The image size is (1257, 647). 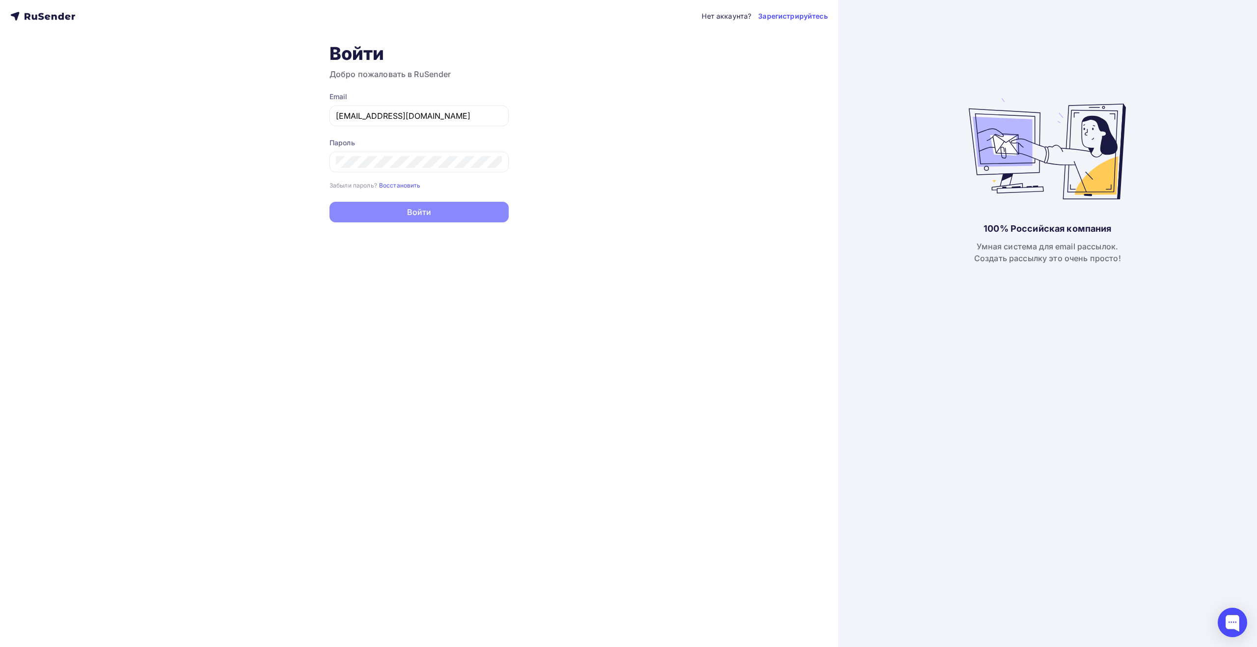 I want to click on button: Войти, so click(x=419, y=212).